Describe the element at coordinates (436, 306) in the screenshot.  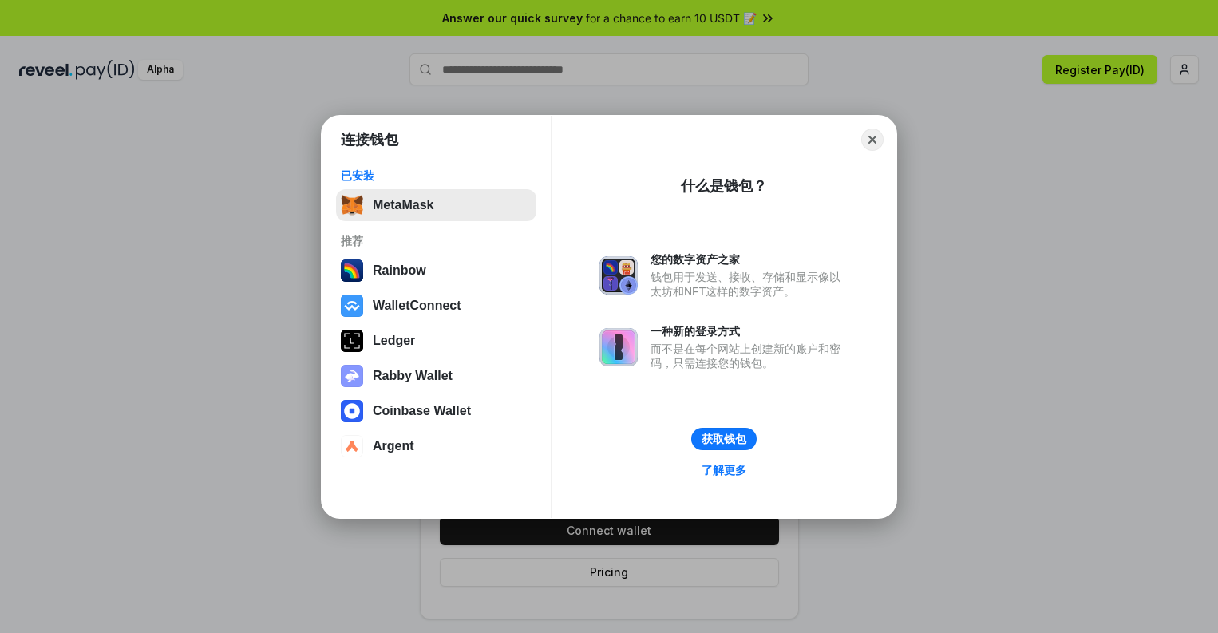
I see `button: WalletConnect` at that location.